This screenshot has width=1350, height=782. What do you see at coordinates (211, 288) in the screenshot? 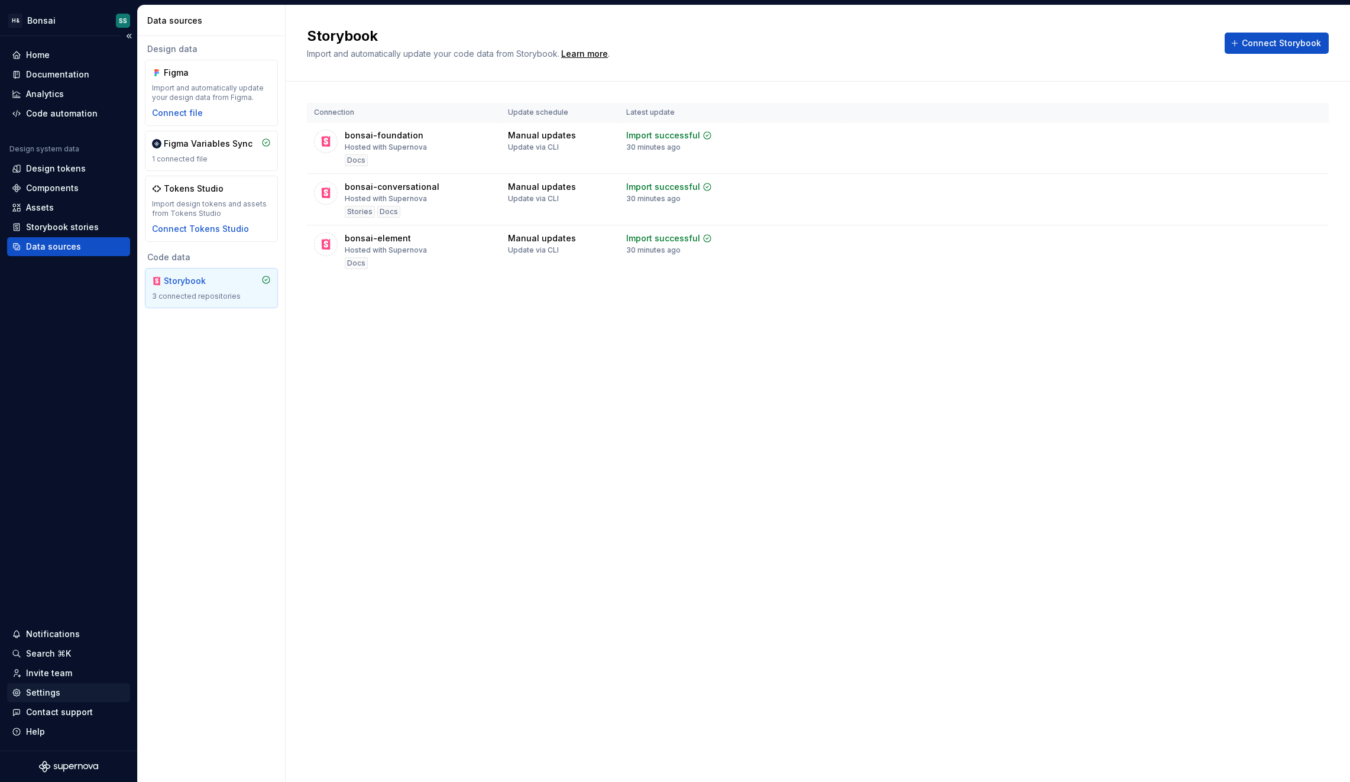
I see `a: Storybook3 connected repositories` at bounding box center [211, 288].